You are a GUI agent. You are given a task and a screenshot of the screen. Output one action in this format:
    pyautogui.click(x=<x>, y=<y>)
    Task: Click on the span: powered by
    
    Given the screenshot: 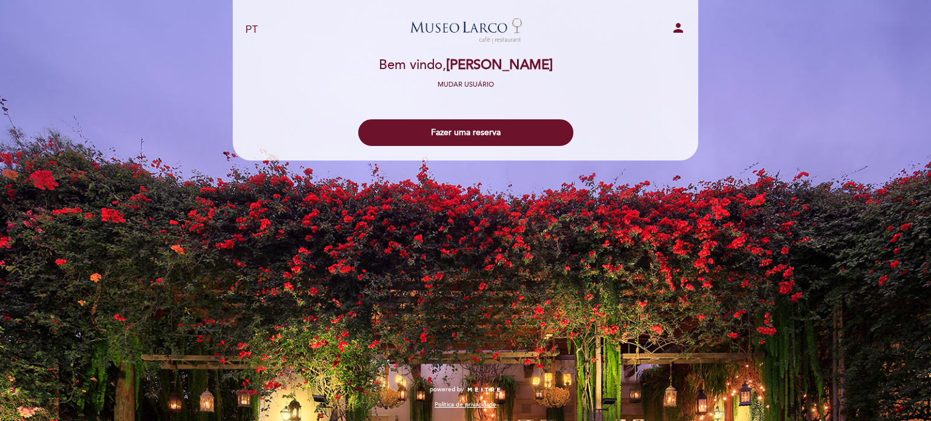 What is the action you would take?
    pyautogui.click(x=447, y=390)
    